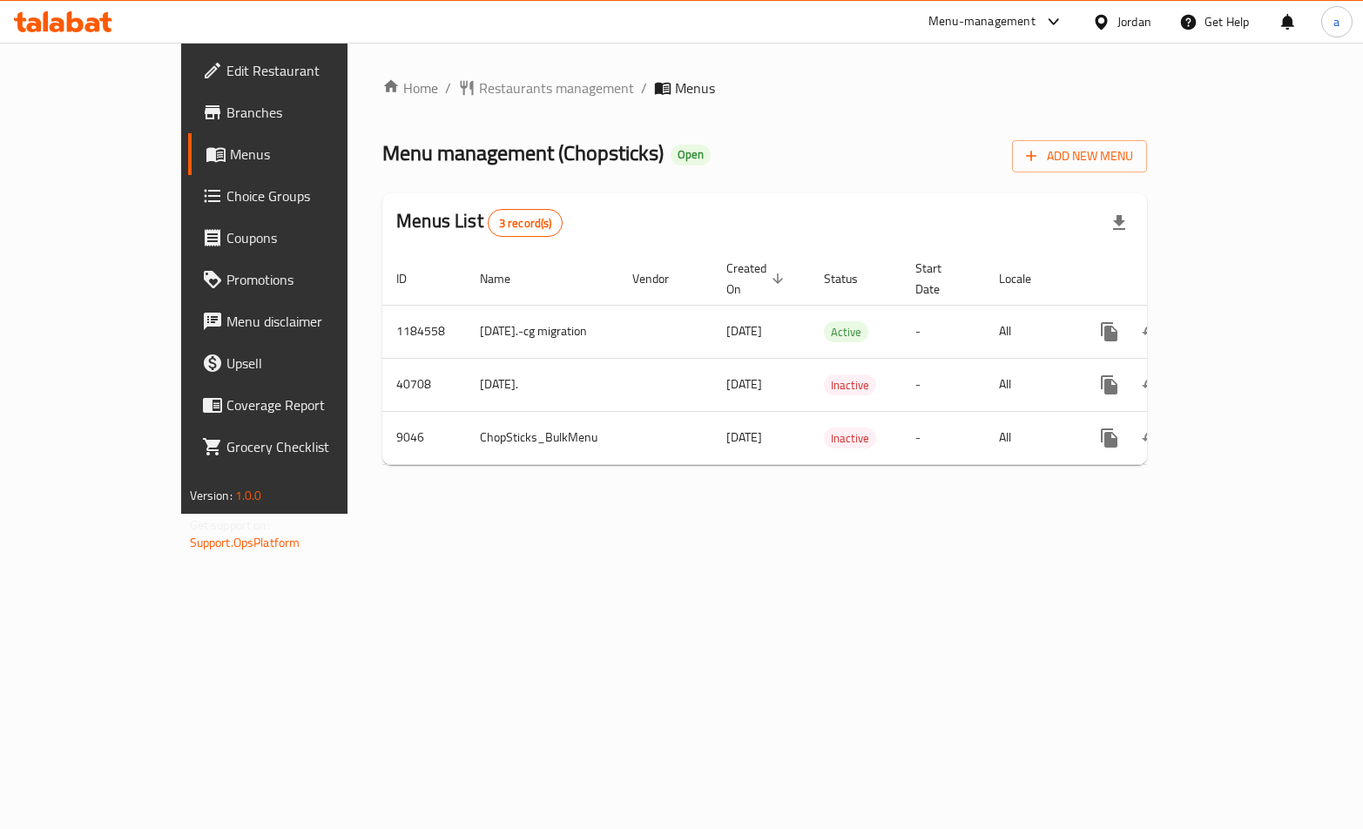  I want to click on span: Start Date, so click(940, 279).